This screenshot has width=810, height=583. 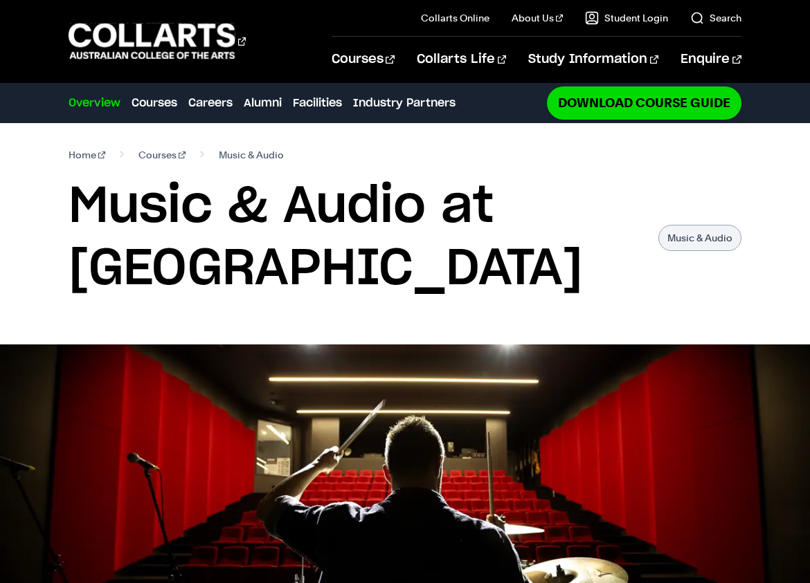 What do you see at coordinates (94, 103) in the screenshot?
I see `a: Overview` at bounding box center [94, 103].